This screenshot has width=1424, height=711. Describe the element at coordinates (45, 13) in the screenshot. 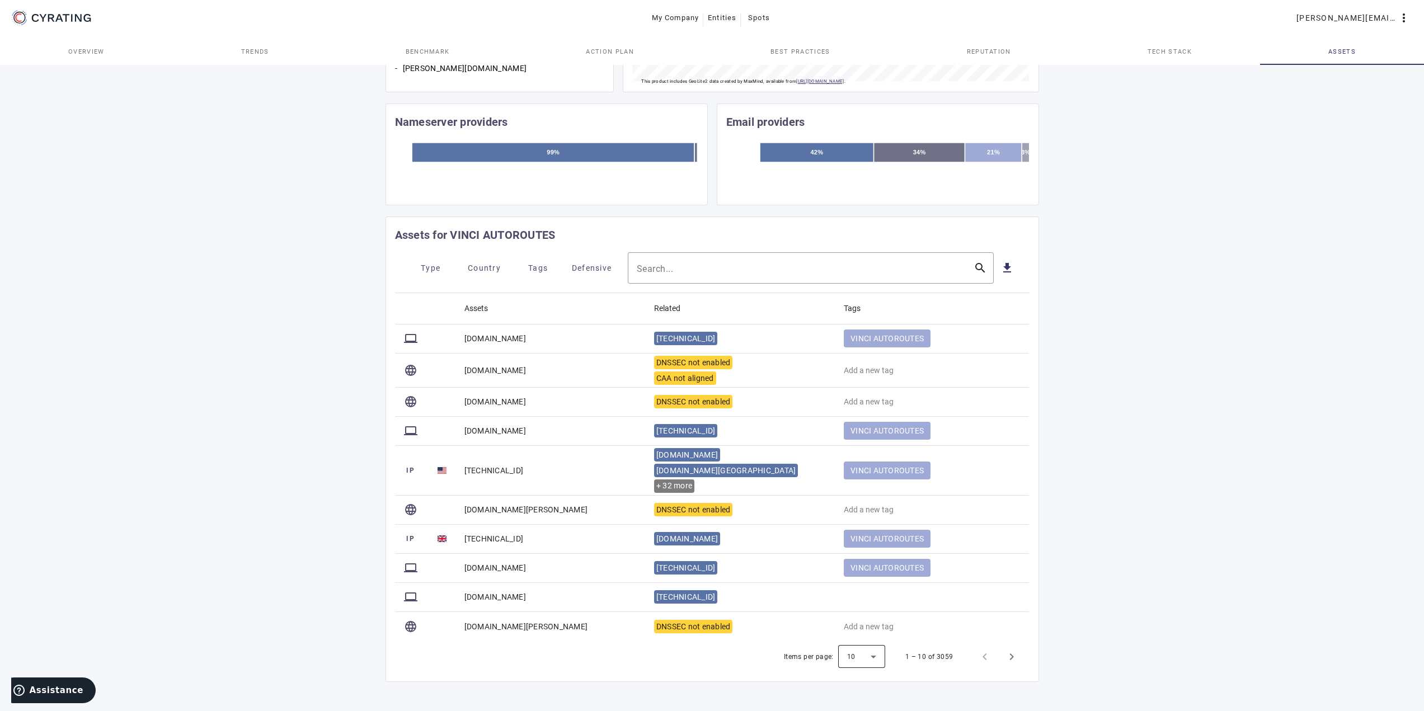

I see `span: Assistance` at that location.